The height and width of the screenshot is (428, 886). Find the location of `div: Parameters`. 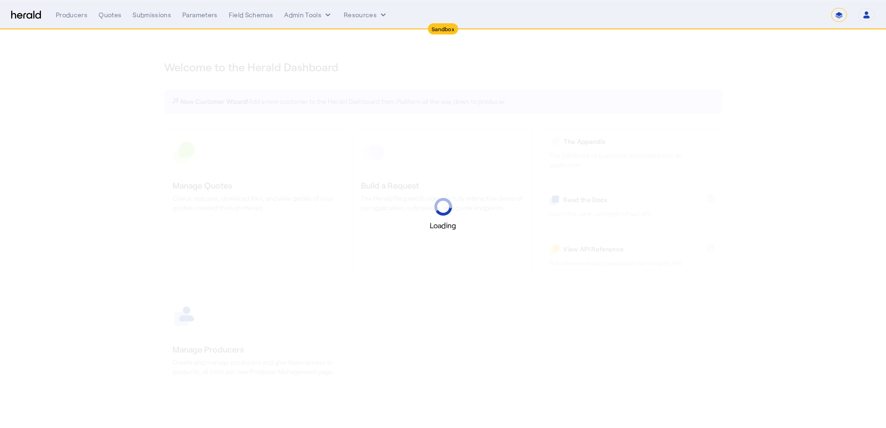

div: Parameters is located at coordinates (200, 15).